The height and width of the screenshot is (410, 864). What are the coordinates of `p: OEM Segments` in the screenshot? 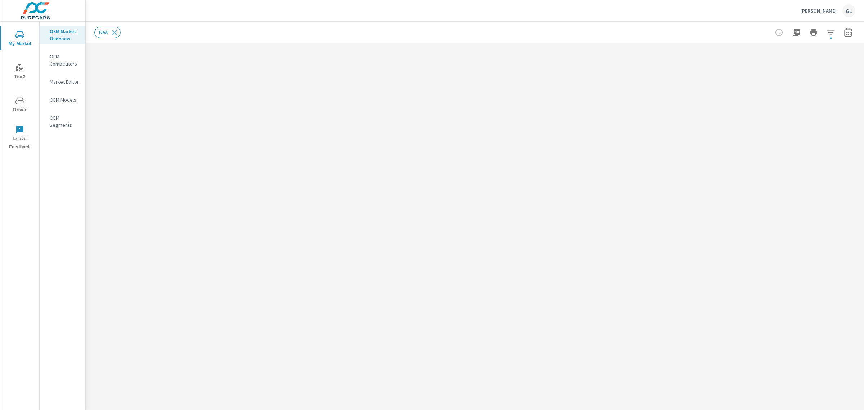 It's located at (64, 121).